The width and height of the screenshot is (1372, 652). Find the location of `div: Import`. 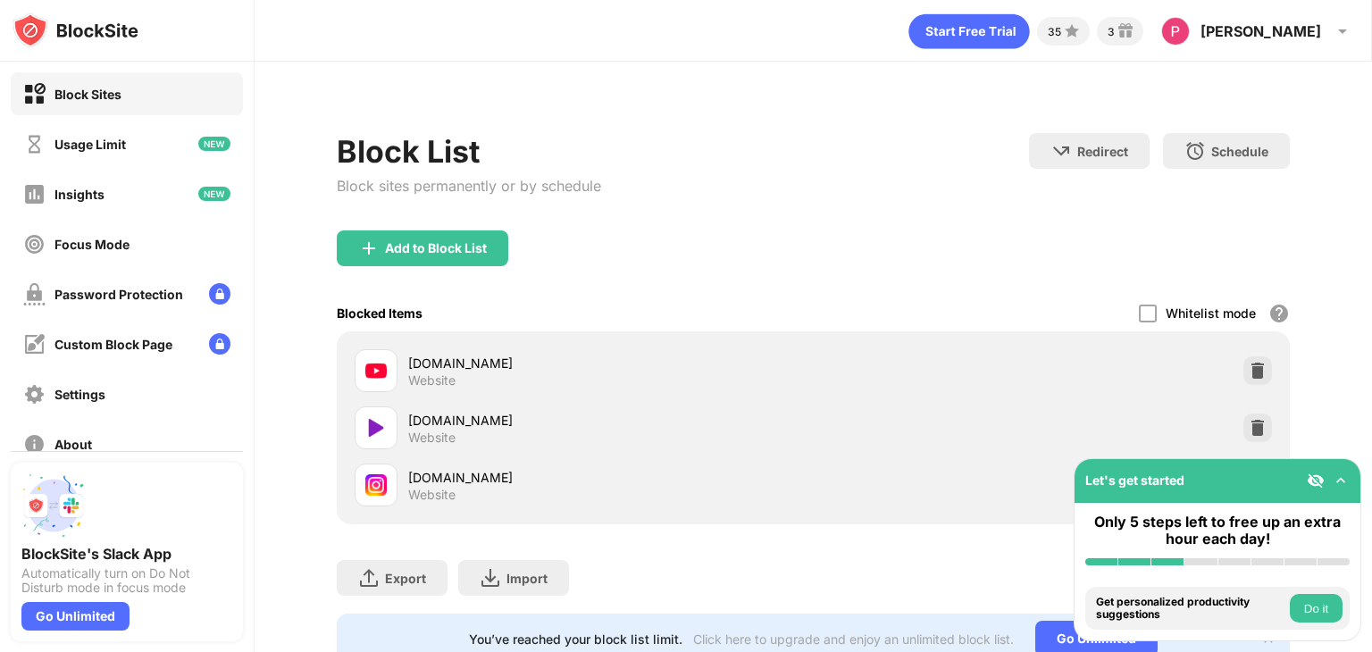

div: Import is located at coordinates (527, 578).